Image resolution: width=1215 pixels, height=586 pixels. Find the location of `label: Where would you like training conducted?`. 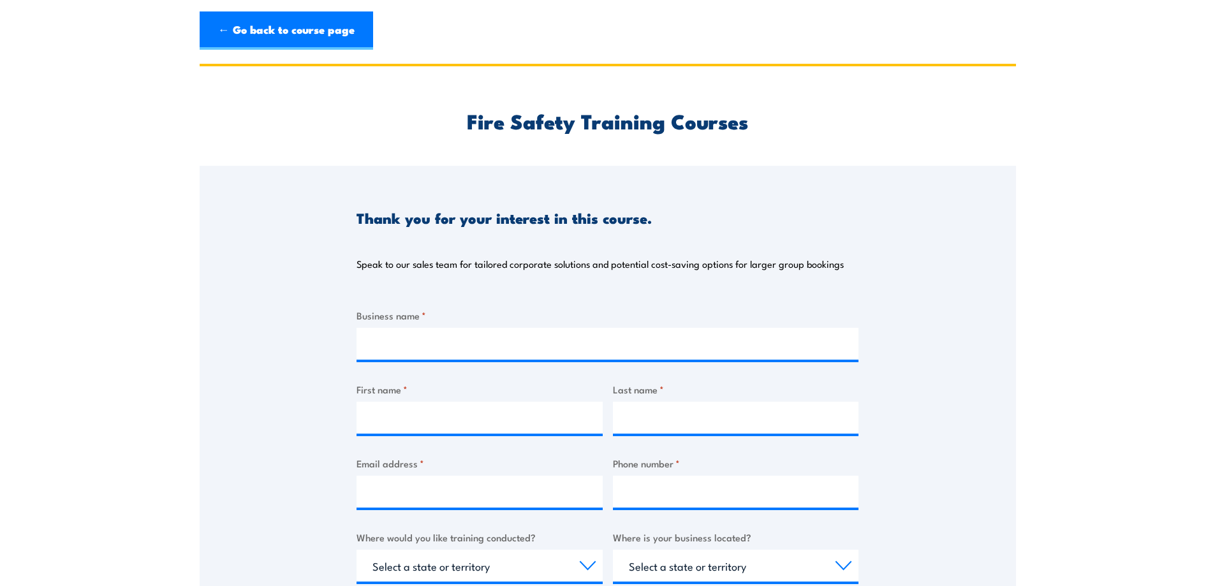

label: Where would you like training conducted? is located at coordinates (480, 537).